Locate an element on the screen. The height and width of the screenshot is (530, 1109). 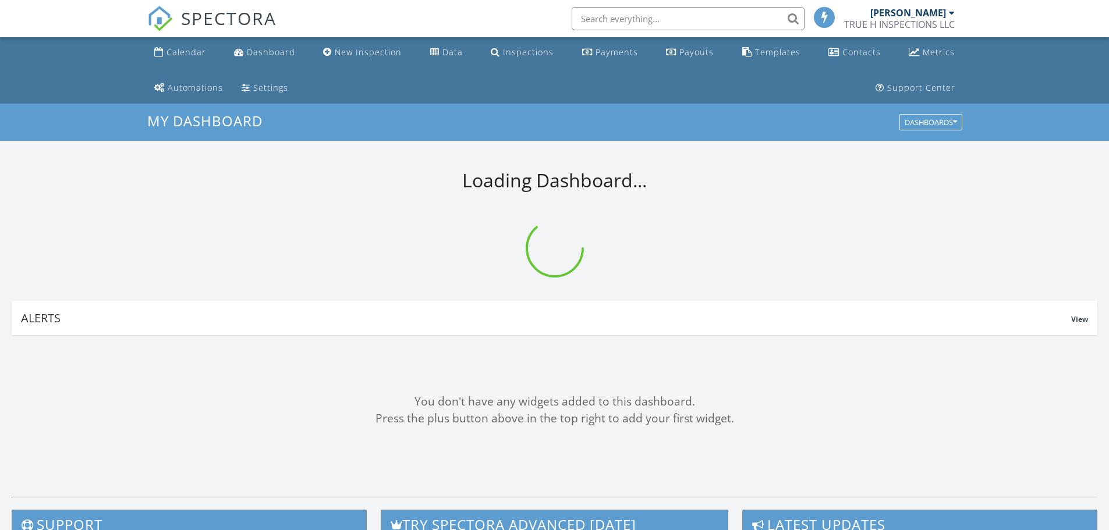
div: Press the plus button above in the top right to add your first widget. is located at coordinates (554, 419).